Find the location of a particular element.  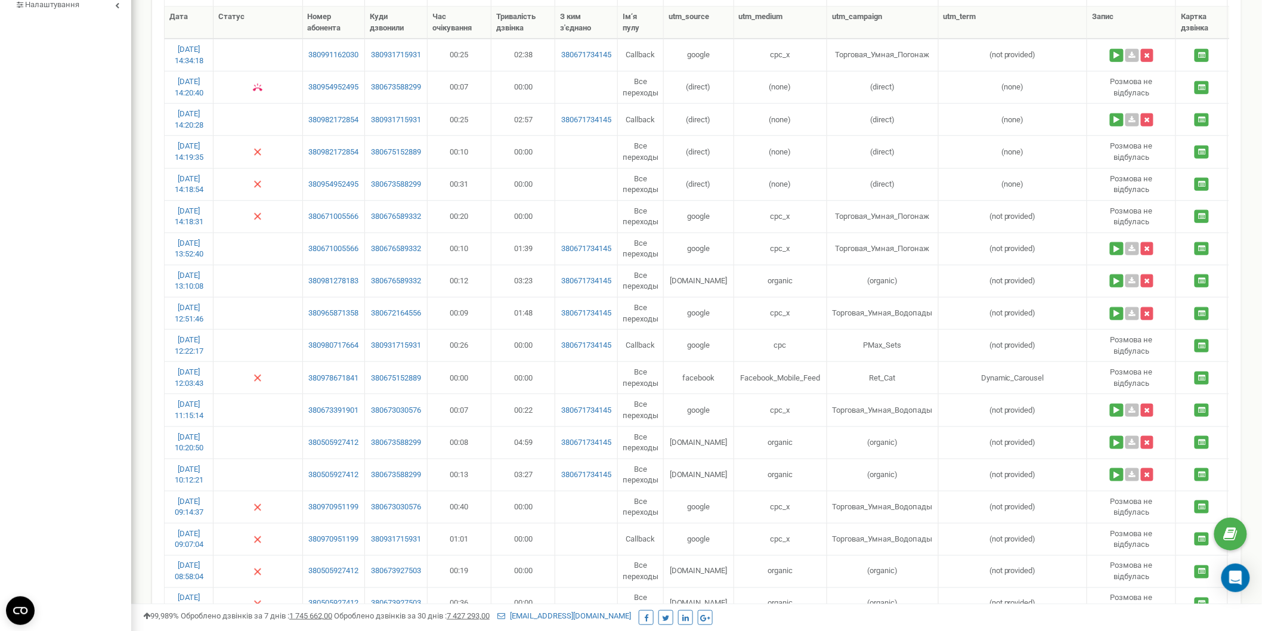

span: 99,989% is located at coordinates (161, 615).